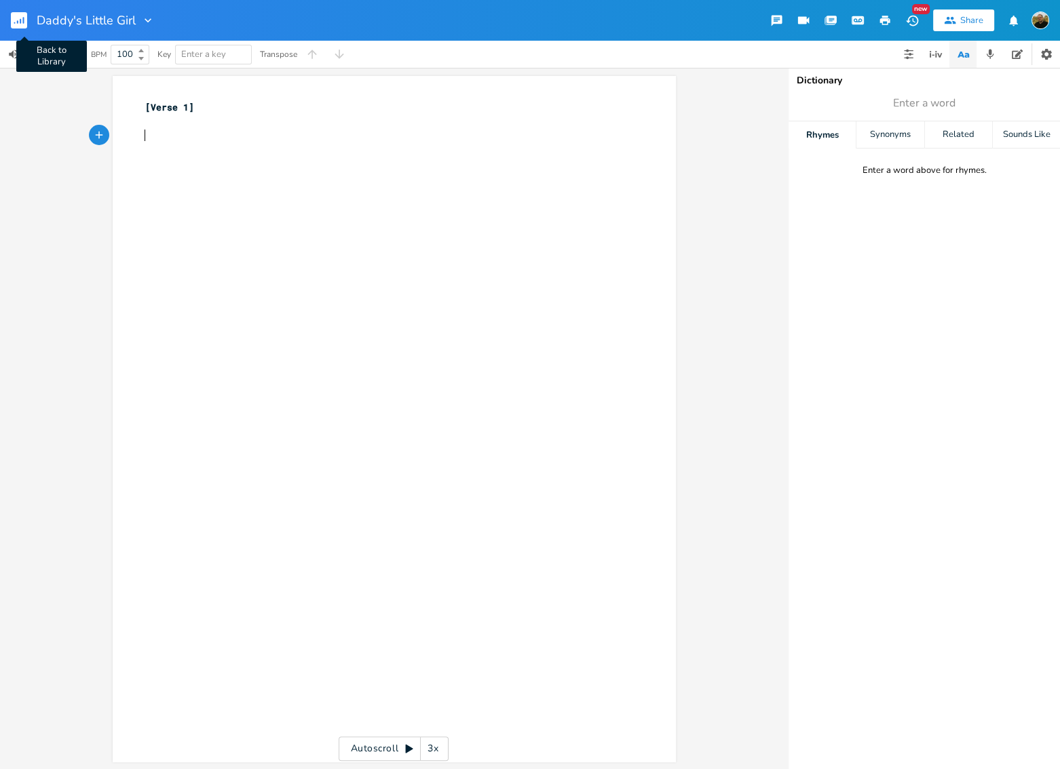 The height and width of the screenshot is (769, 1060). What do you see at coordinates (278, 54) in the screenshot?
I see `div: Transpose` at bounding box center [278, 54].